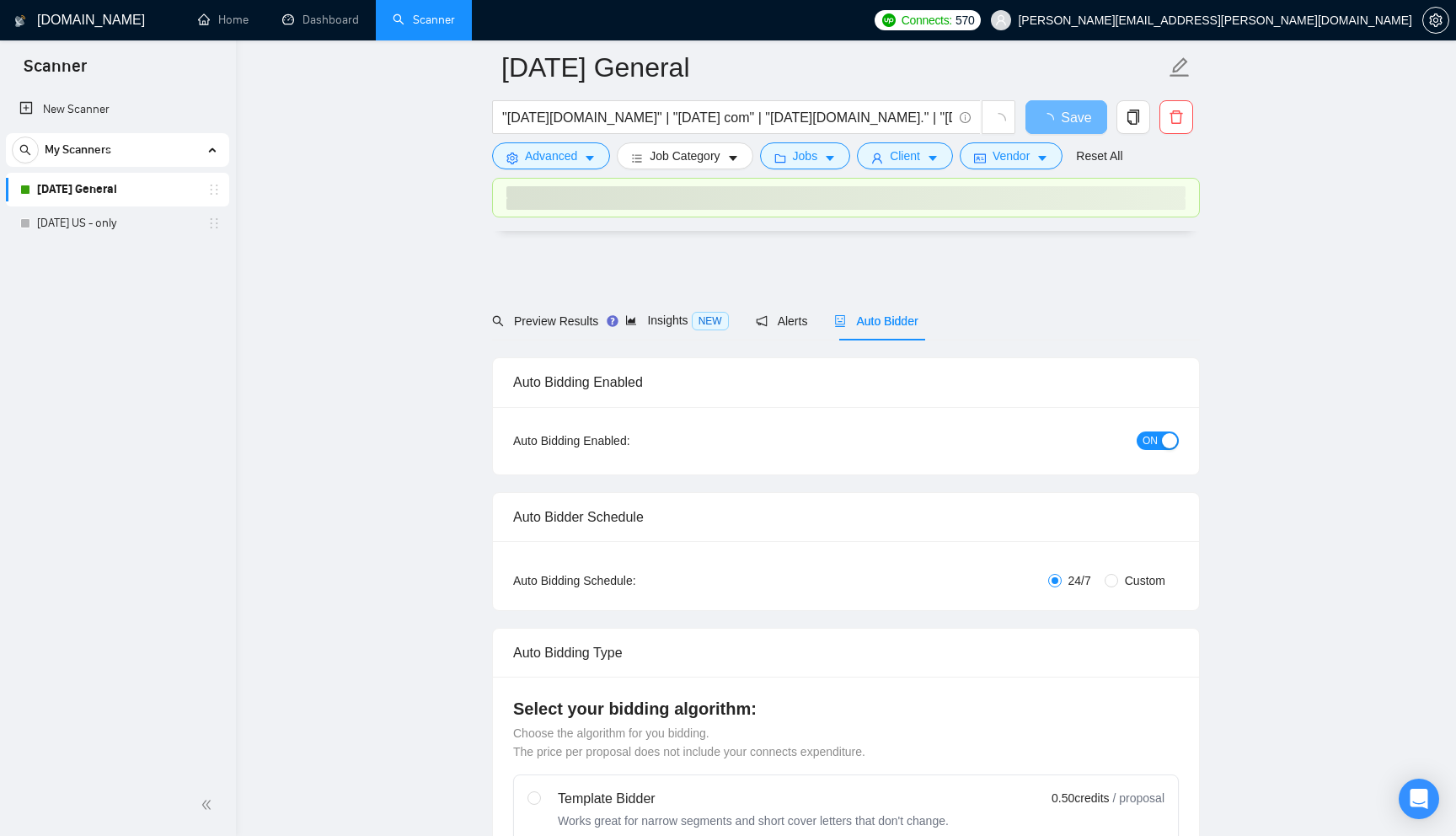 The image size is (1456, 836). What do you see at coordinates (637, 158) in the screenshot?
I see `span: bars` at bounding box center [637, 158].